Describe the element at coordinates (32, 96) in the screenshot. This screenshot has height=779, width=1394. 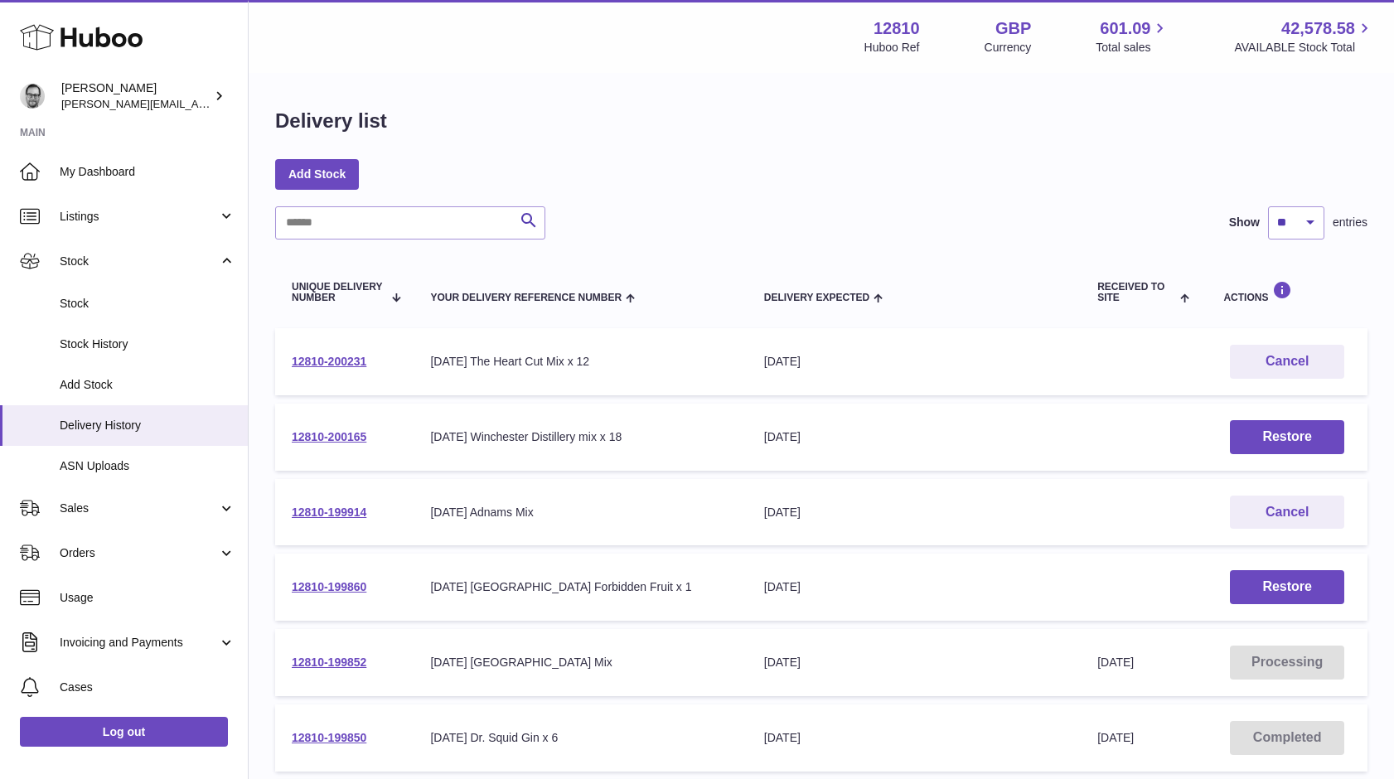
I see `img: alex@digidistiller.com` at that location.